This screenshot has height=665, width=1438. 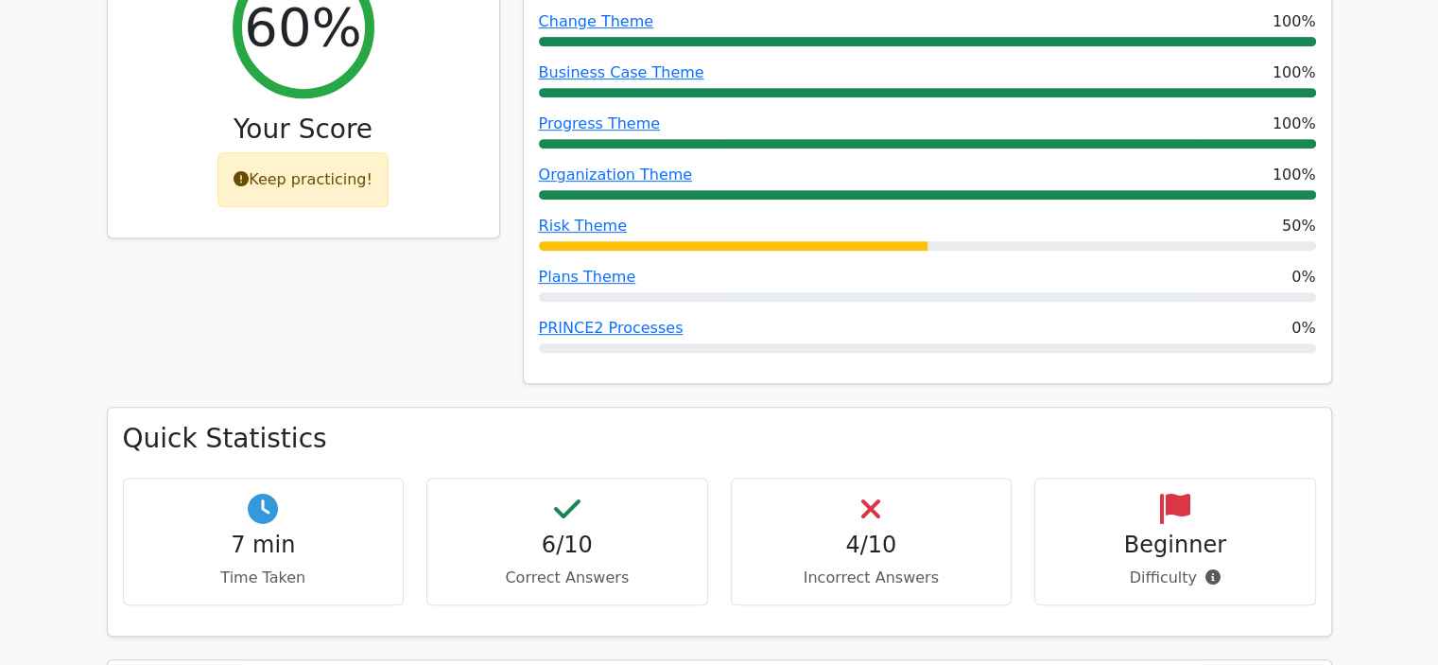 What do you see at coordinates (1299, 226) in the screenshot?
I see `span: 50%` at bounding box center [1299, 226].